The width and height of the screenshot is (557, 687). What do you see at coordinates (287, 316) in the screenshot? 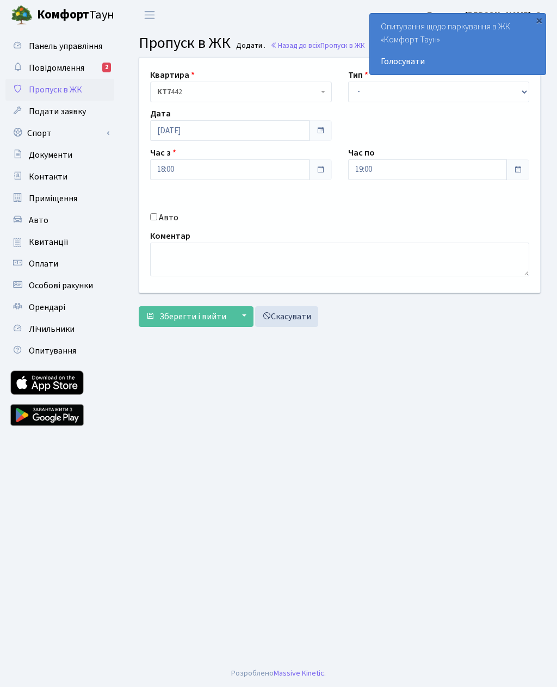
I see `a: Скасувати` at bounding box center [287, 316].